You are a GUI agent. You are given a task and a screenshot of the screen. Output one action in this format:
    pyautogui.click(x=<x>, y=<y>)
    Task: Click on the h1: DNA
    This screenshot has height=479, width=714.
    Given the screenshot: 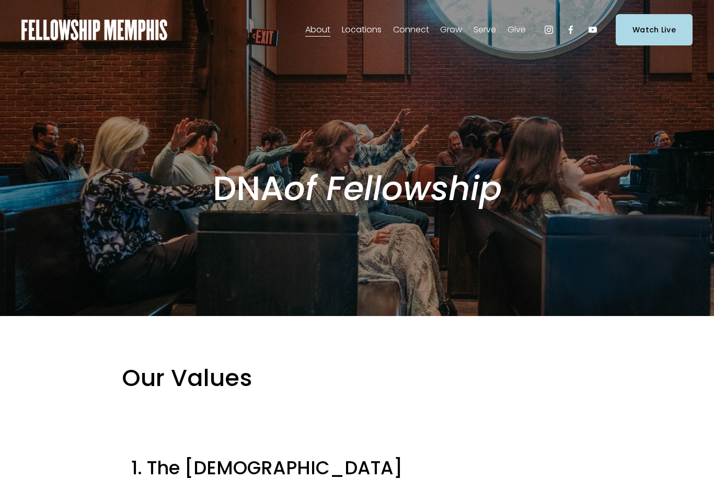 What is the action you would take?
    pyautogui.click(x=357, y=189)
    